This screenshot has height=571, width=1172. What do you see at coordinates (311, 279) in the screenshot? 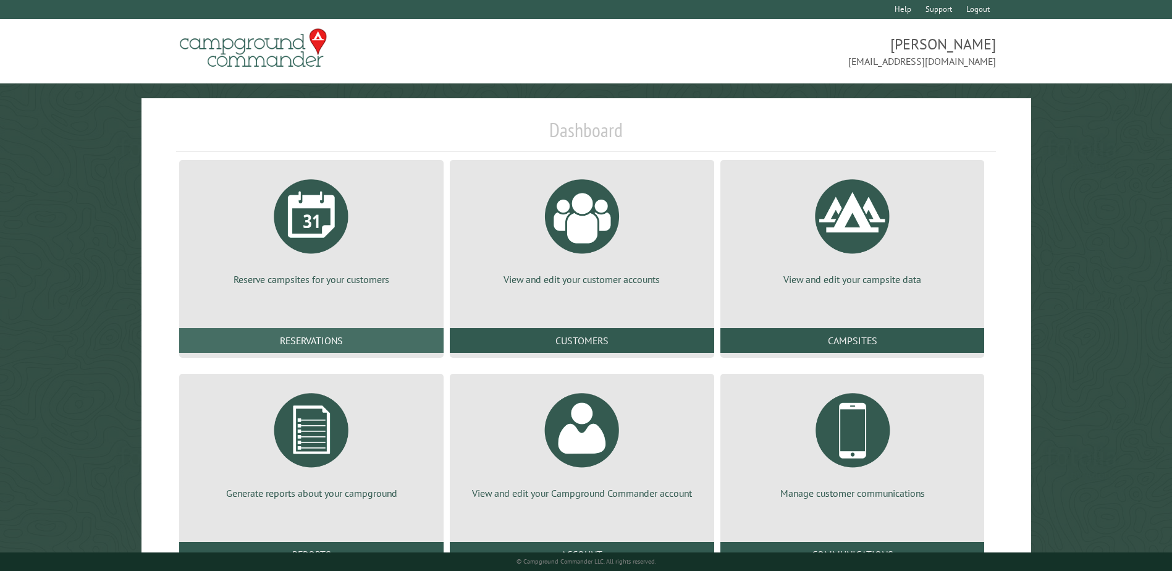
I see `p: Reserve campsites for your customers` at bounding box center [311, 279].